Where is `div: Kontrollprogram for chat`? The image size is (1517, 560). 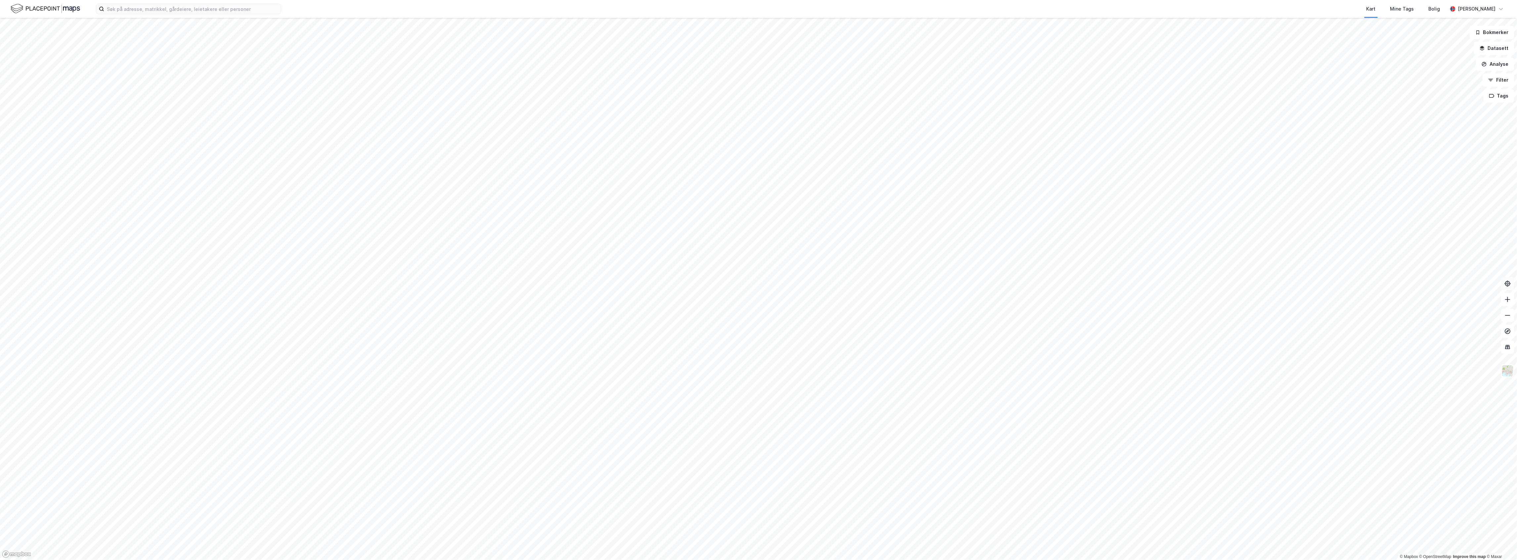
div: Kontrollprogram for chat is located at coordinates (1500, 544).